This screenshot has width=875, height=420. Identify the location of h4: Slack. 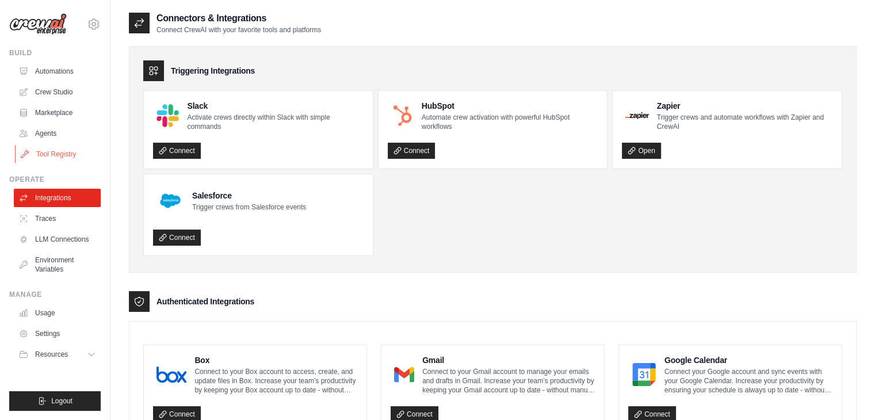
(275, 106).